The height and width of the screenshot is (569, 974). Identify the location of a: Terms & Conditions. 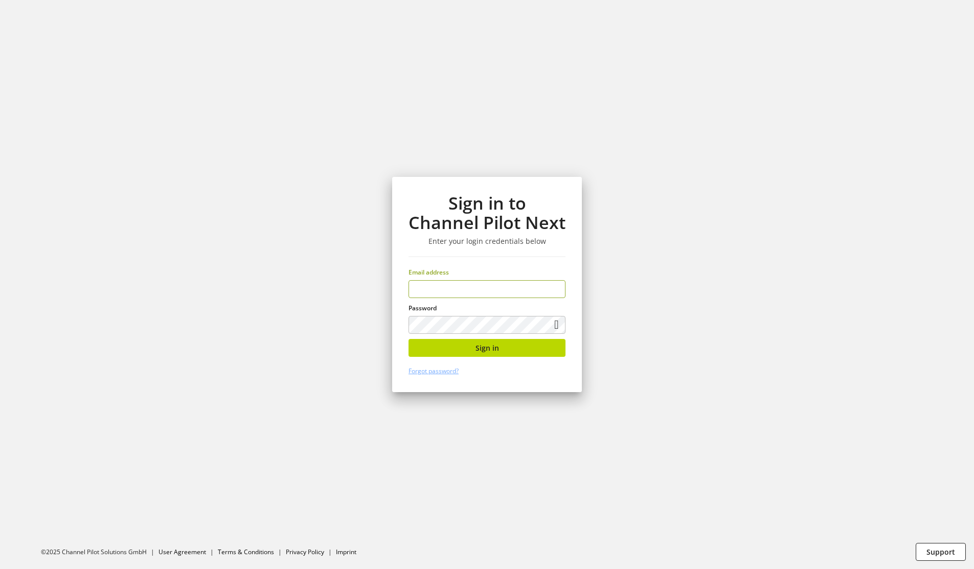
(246, 552).